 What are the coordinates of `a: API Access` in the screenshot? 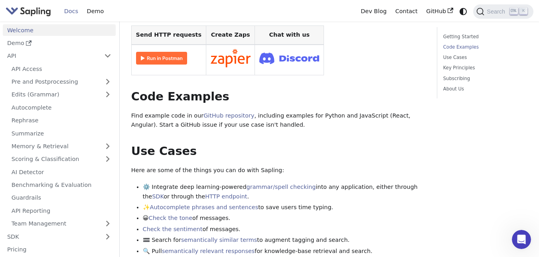 It's located at (61, 69).